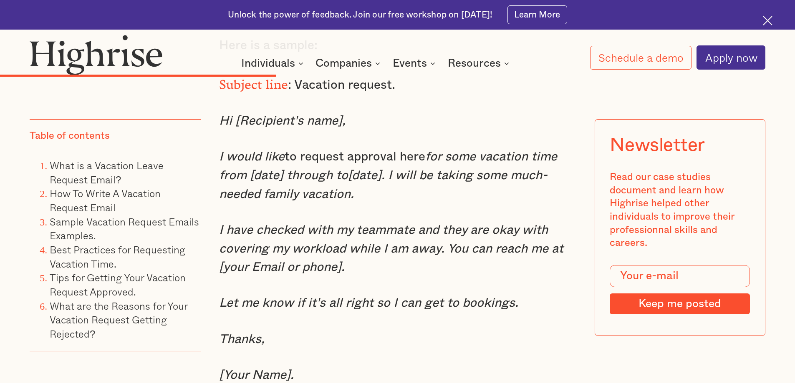  Describe the element at coordinates (254, 81) in the screenshot. I see `strong: Subject line` at that location.